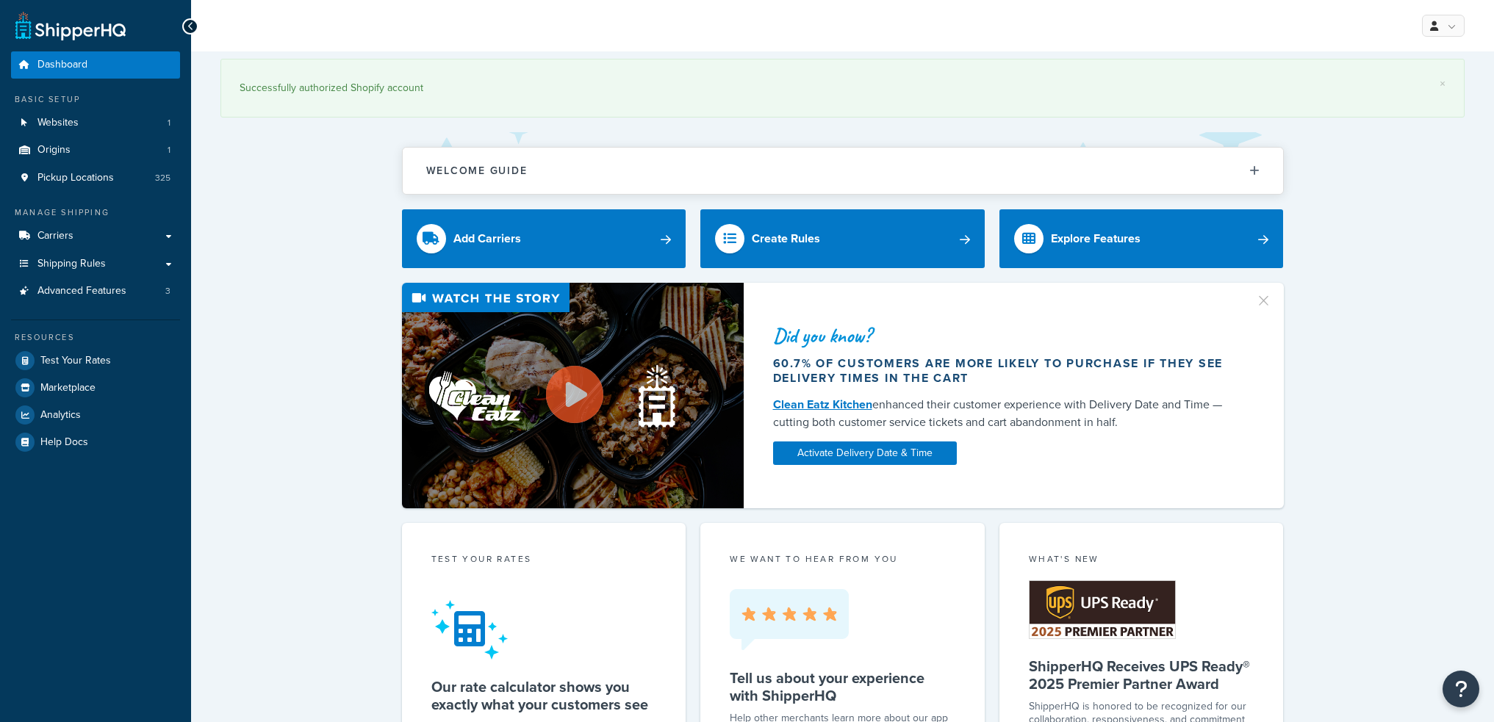 Image resolution: width=1494 pixels, height=722 pixels. Describe the element at coordinates (477, 170) in the screenshot. I see `h2: Welcome Guide` at that location.